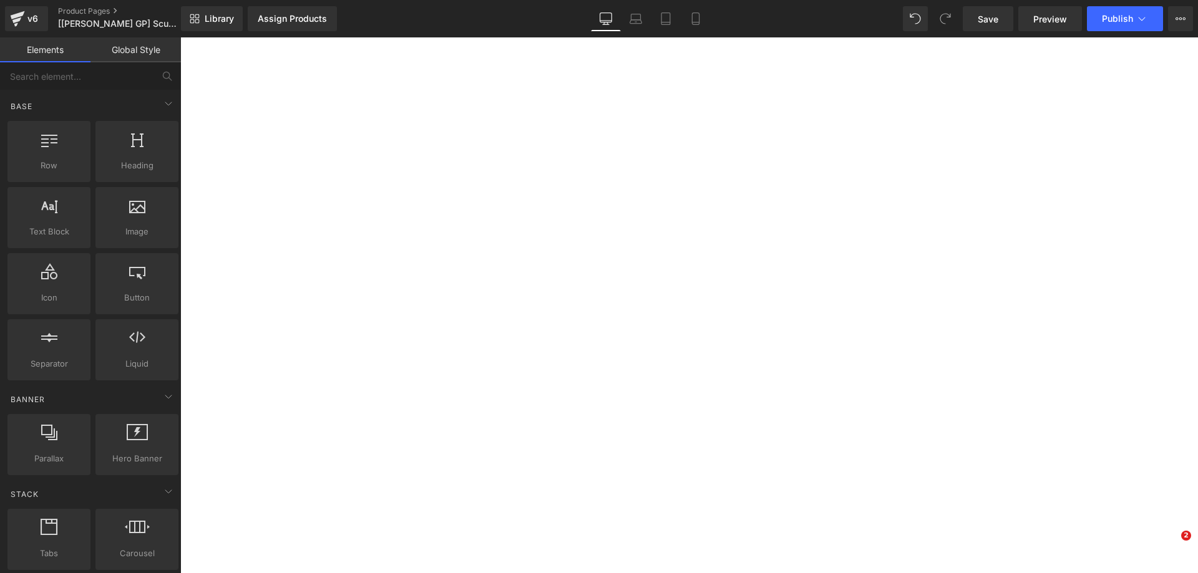 This screenshot has height=573, width=1198. What do you see at coordinates (49, 553) in the screenshot?
I see `span: Tabs` at bounding box center [49, 553].